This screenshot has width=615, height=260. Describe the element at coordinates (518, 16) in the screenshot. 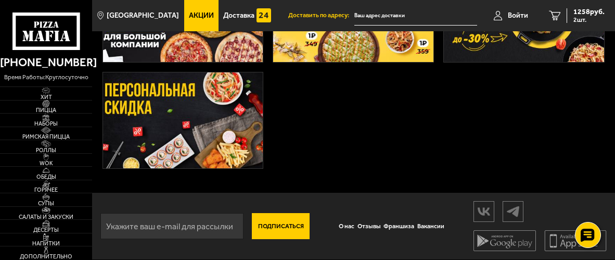

I see `span: Войти` at that location.